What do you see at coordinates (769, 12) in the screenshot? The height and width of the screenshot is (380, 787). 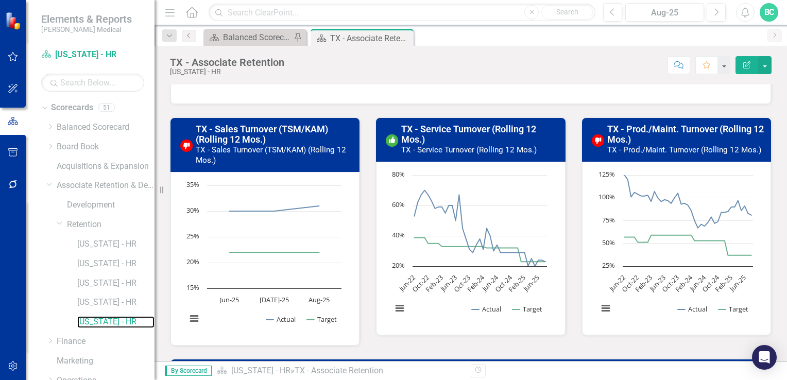 I see `div: BC` at bounding box center [769, 12].